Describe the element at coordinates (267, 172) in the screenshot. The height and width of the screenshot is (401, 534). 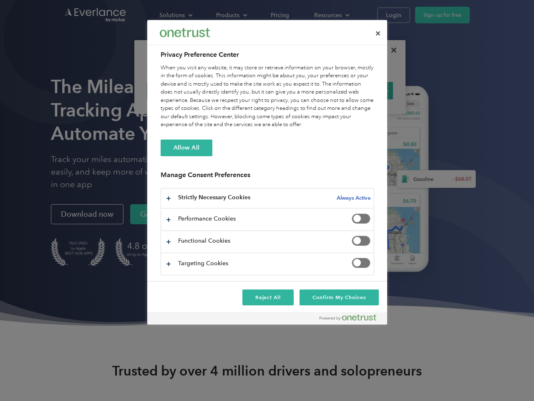
I see `div: Privacy Preference Center` at that location.